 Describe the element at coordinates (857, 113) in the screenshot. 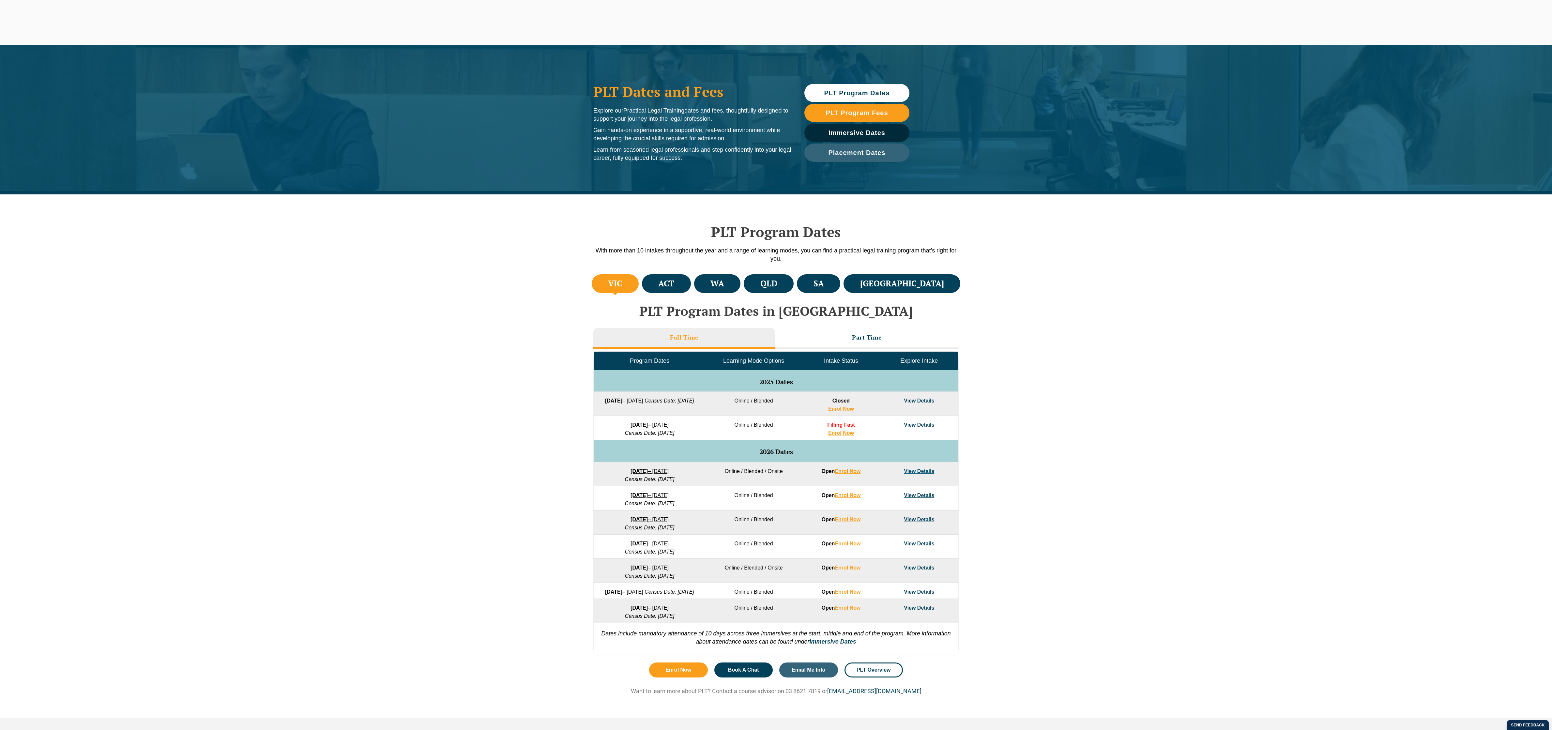

I see `span: PLT Program Fees` at that location.